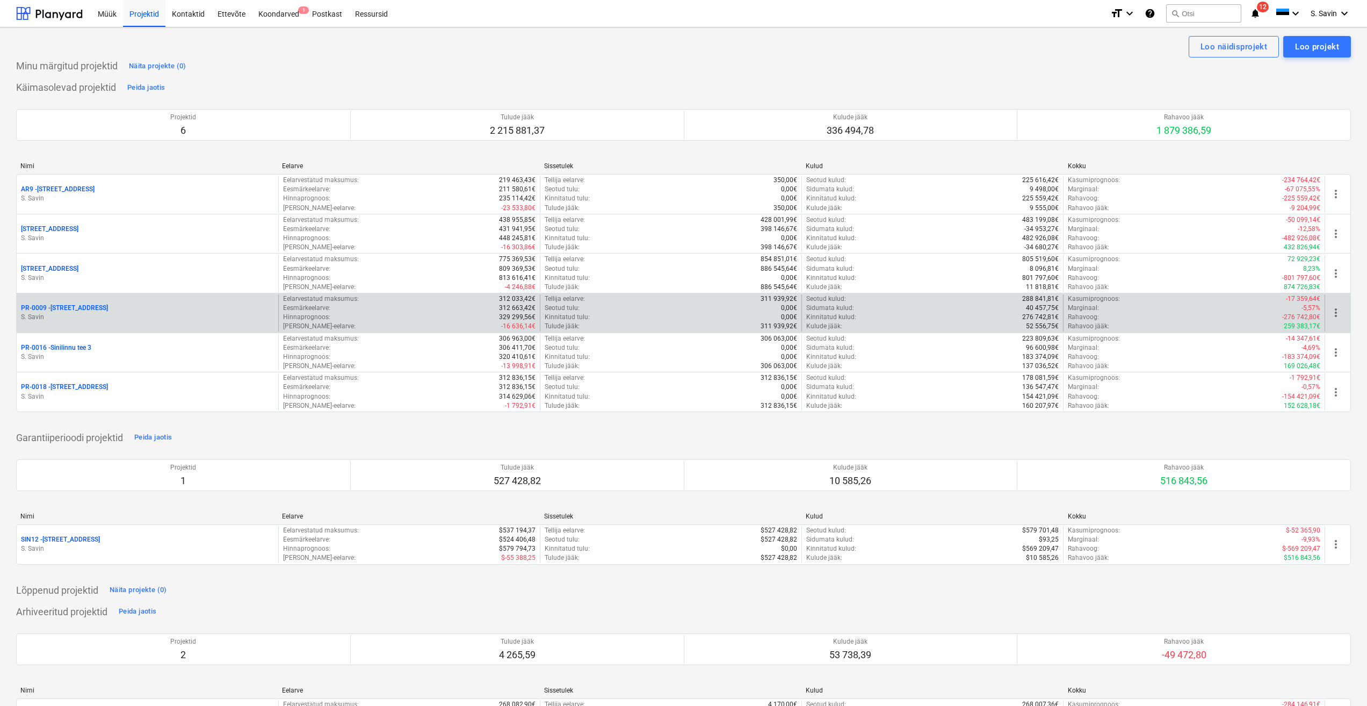 The width and height of the screenshot is (1367, 706). I want to click on p: -154 421,09€, so click(1301, 396).